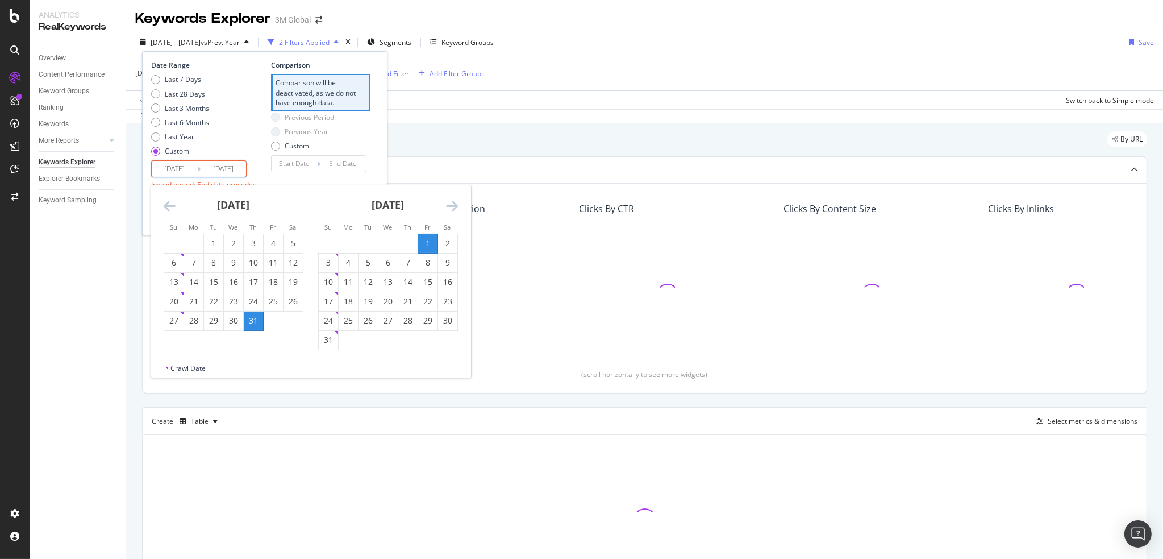 The image size is (1163, 559). What do you see at coordinates (59, 140) in the screenshot?
I see `div: More Reports` at bounding box center [59, 140].